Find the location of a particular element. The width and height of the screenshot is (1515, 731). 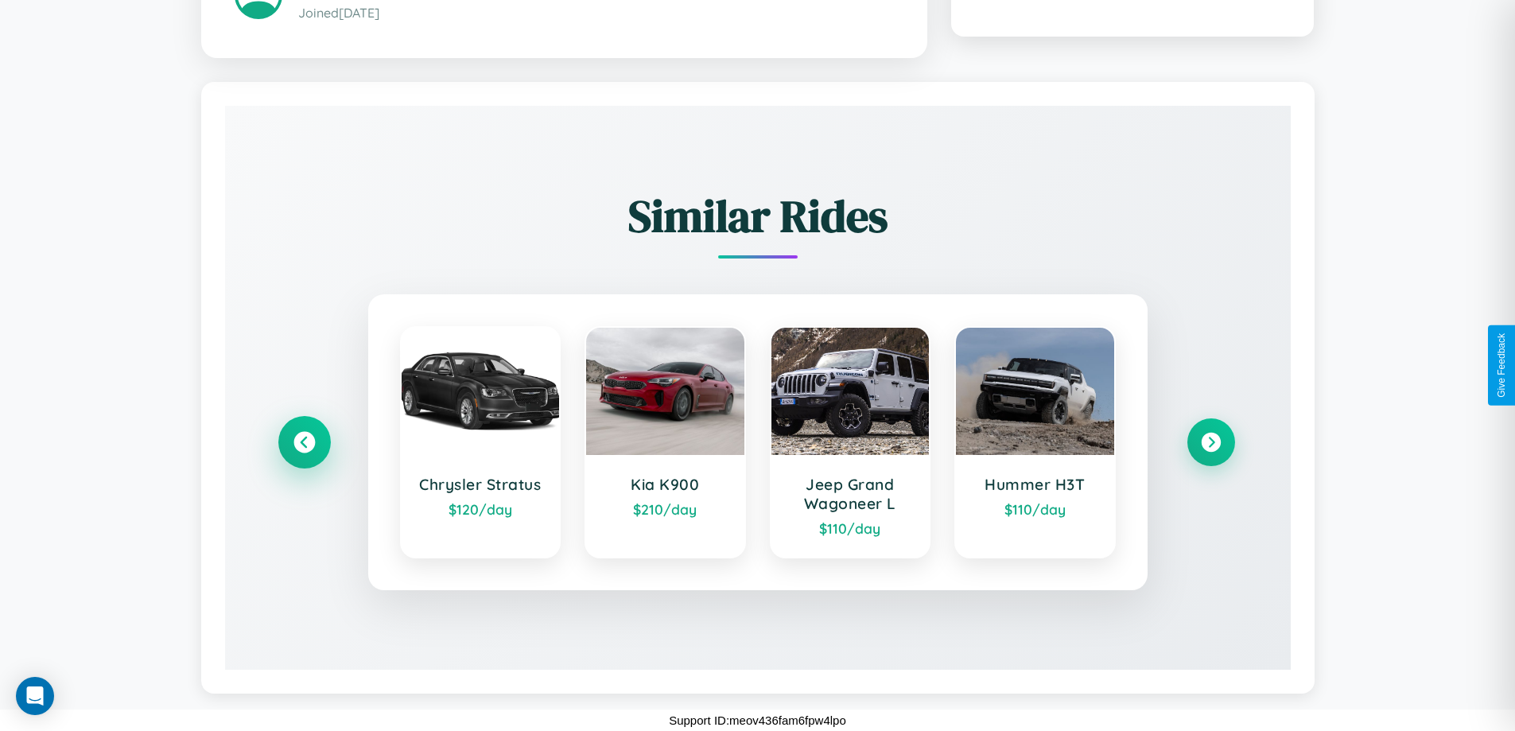

p: Support ID: meov436fam6fpw4lpo is located at coordinates (757, 720).